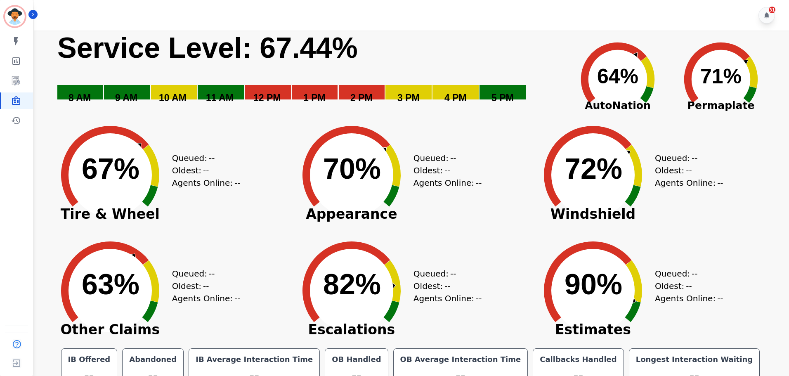  What do you see at coordinates (172, 98) in the screenshot?
I see `text: 10 AM` at bounding box center [172, 98].